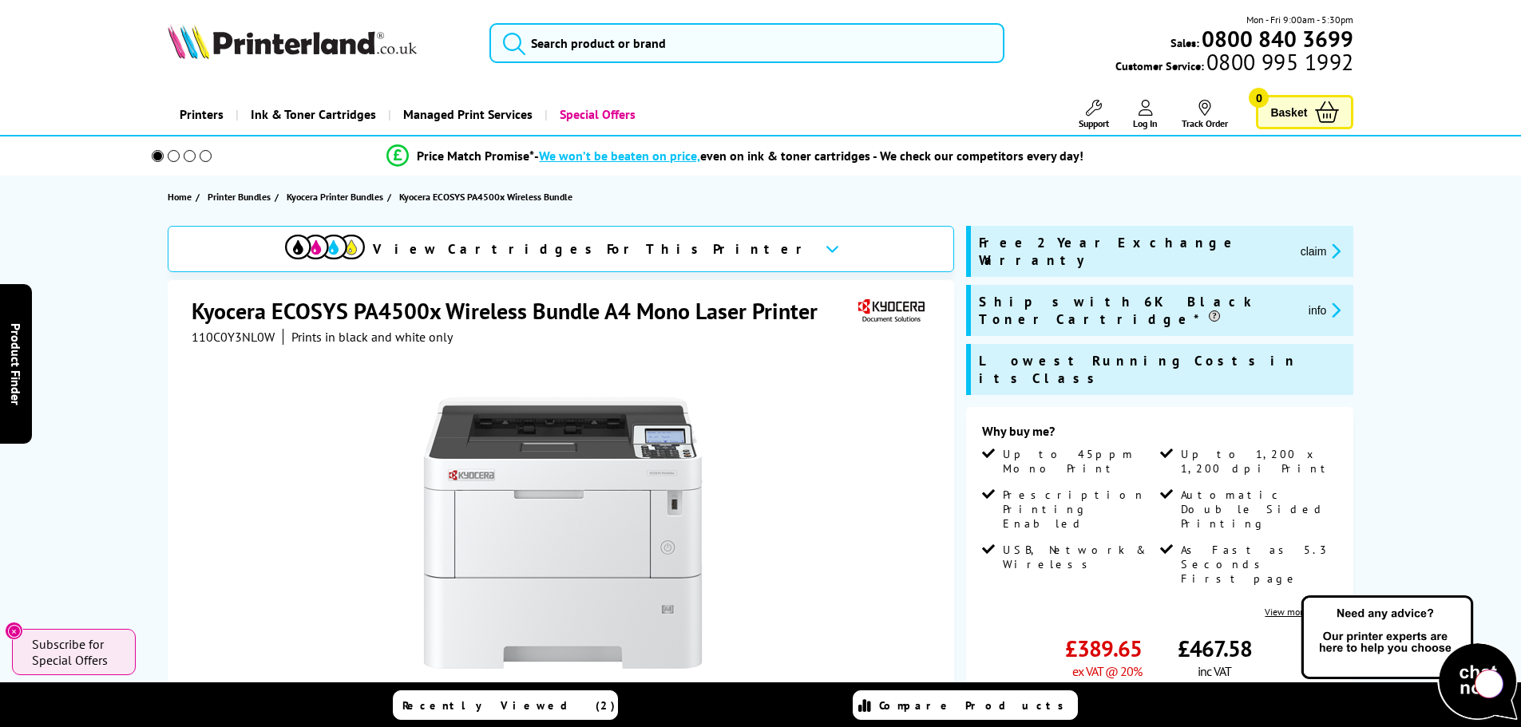 The height and width of the screenshot is (727, 1521). I want to click on span: Ships with 6K Black Toner Cartridge*, so click(1137, 311).